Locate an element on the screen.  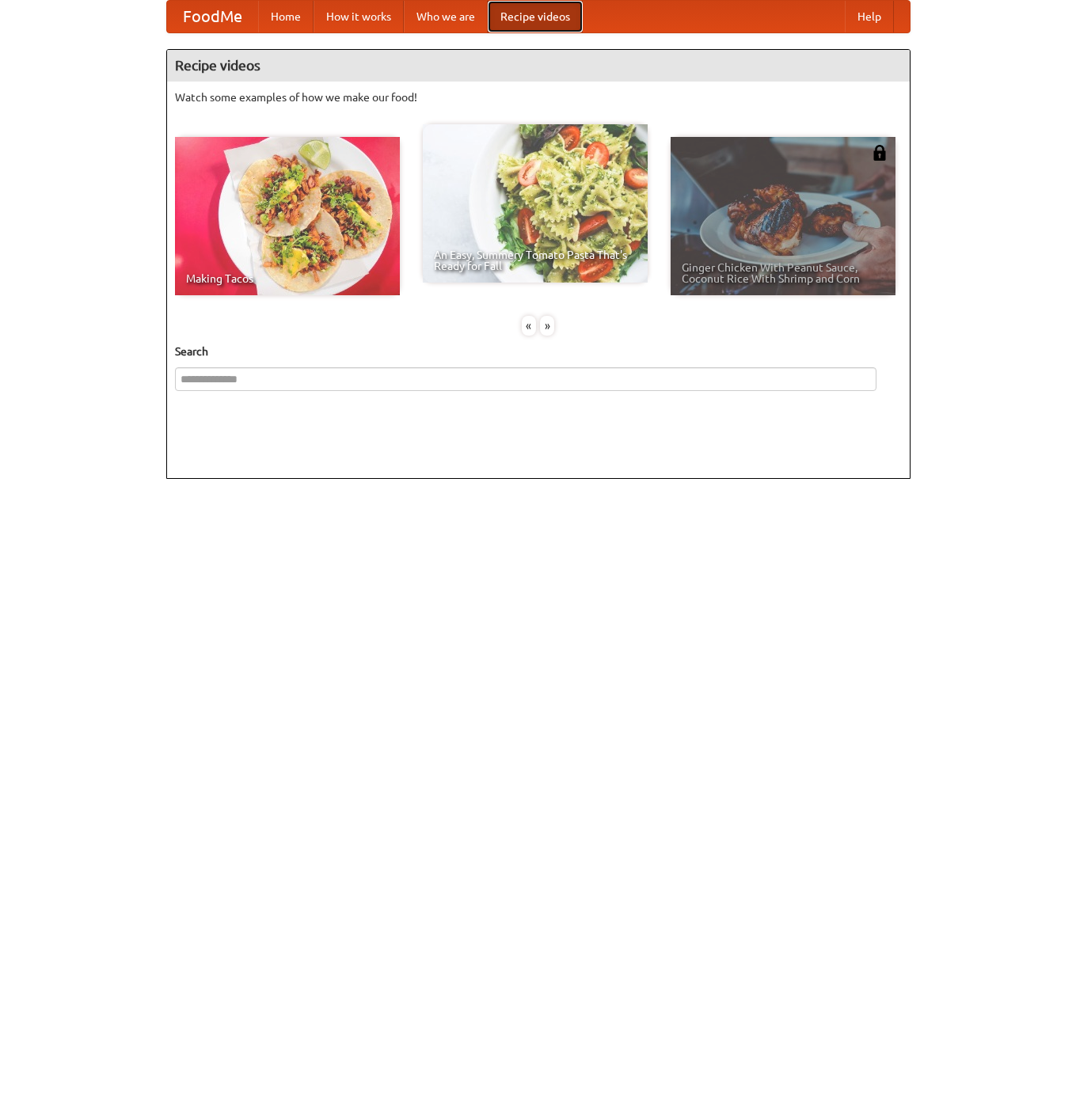
a: How it works is located at coordinates (358, 17).